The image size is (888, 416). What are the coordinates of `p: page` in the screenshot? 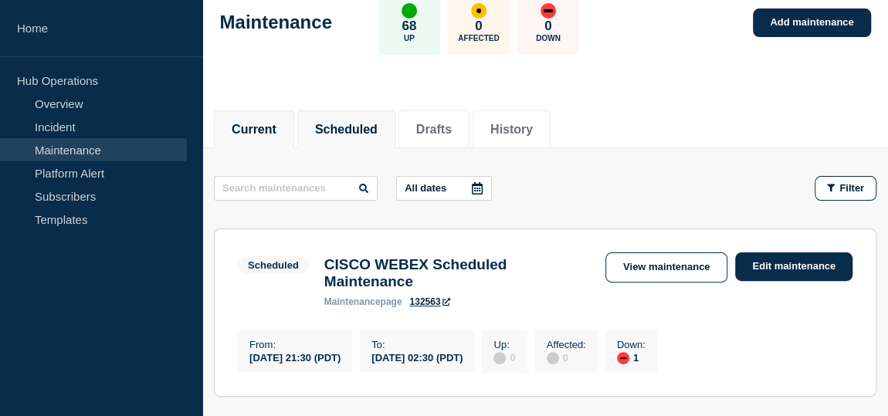 It's located at (363, 302).